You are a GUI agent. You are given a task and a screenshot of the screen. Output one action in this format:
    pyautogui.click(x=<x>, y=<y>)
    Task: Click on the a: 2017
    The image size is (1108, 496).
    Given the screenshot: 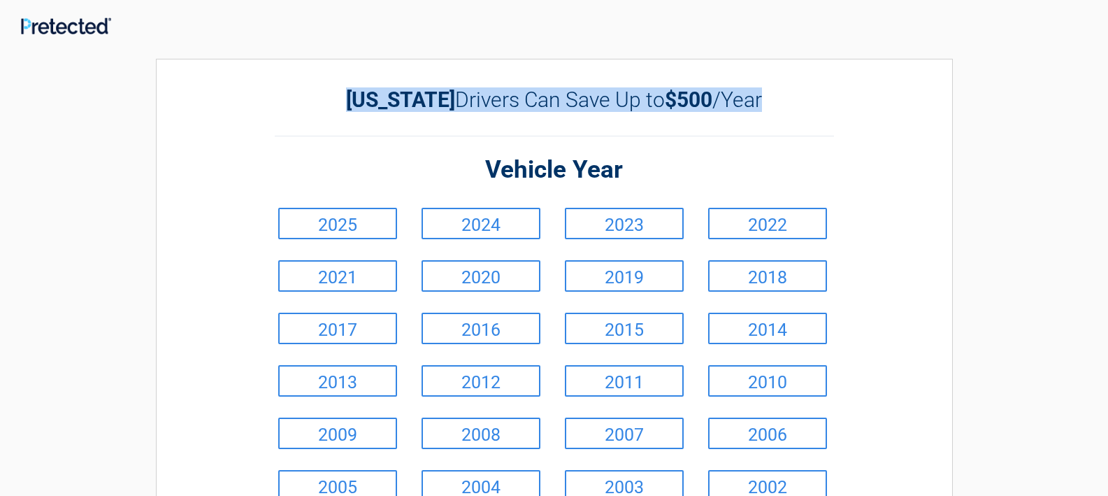 What is the action you would take?
    pyautogui.click(x=338, y=328)
    